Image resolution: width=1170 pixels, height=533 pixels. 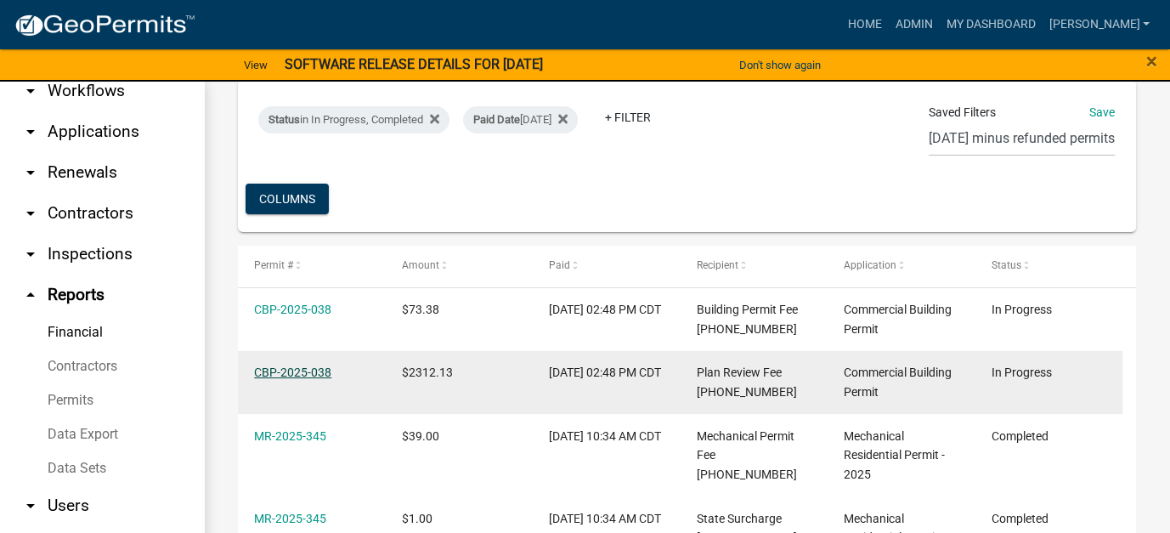 I want to click on a: Admin, so click(x=913, y=25).